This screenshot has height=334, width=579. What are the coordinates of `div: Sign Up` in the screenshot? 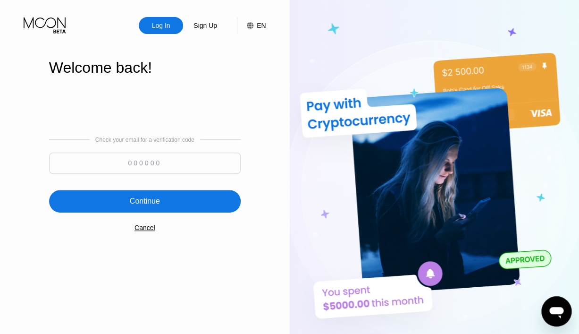 It's located at (205, 25).